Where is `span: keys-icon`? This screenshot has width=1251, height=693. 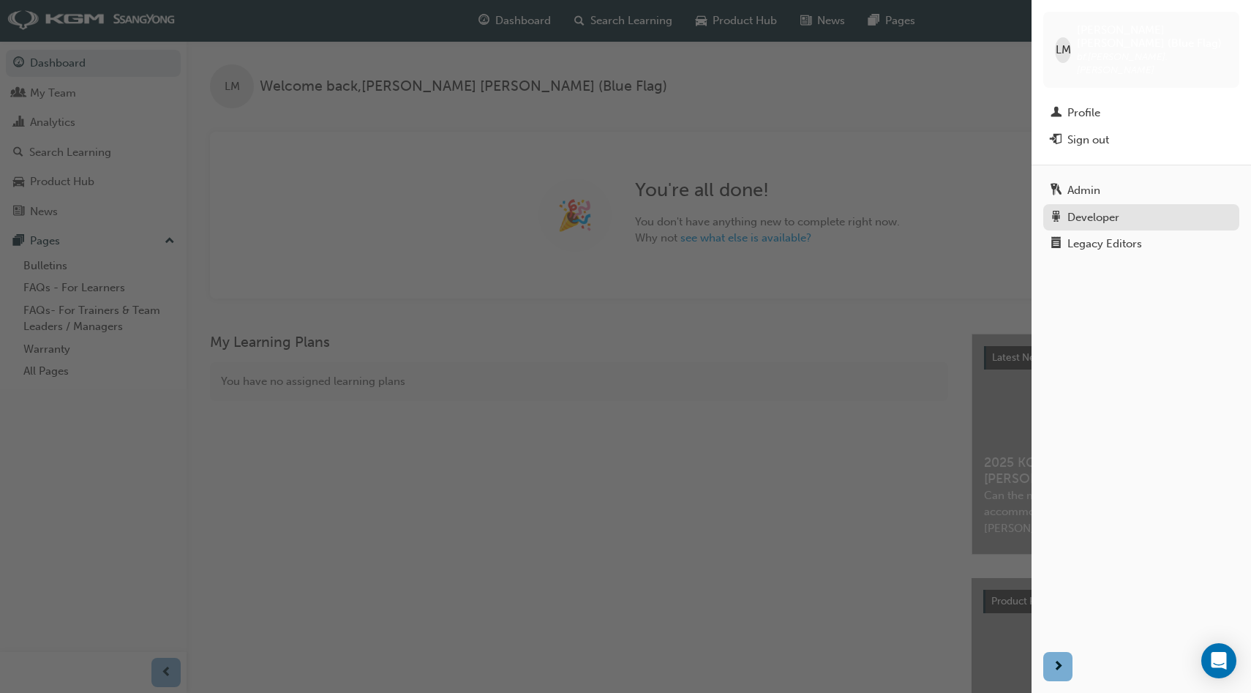 span: keys-icon is located at coordinates (1056, 191).